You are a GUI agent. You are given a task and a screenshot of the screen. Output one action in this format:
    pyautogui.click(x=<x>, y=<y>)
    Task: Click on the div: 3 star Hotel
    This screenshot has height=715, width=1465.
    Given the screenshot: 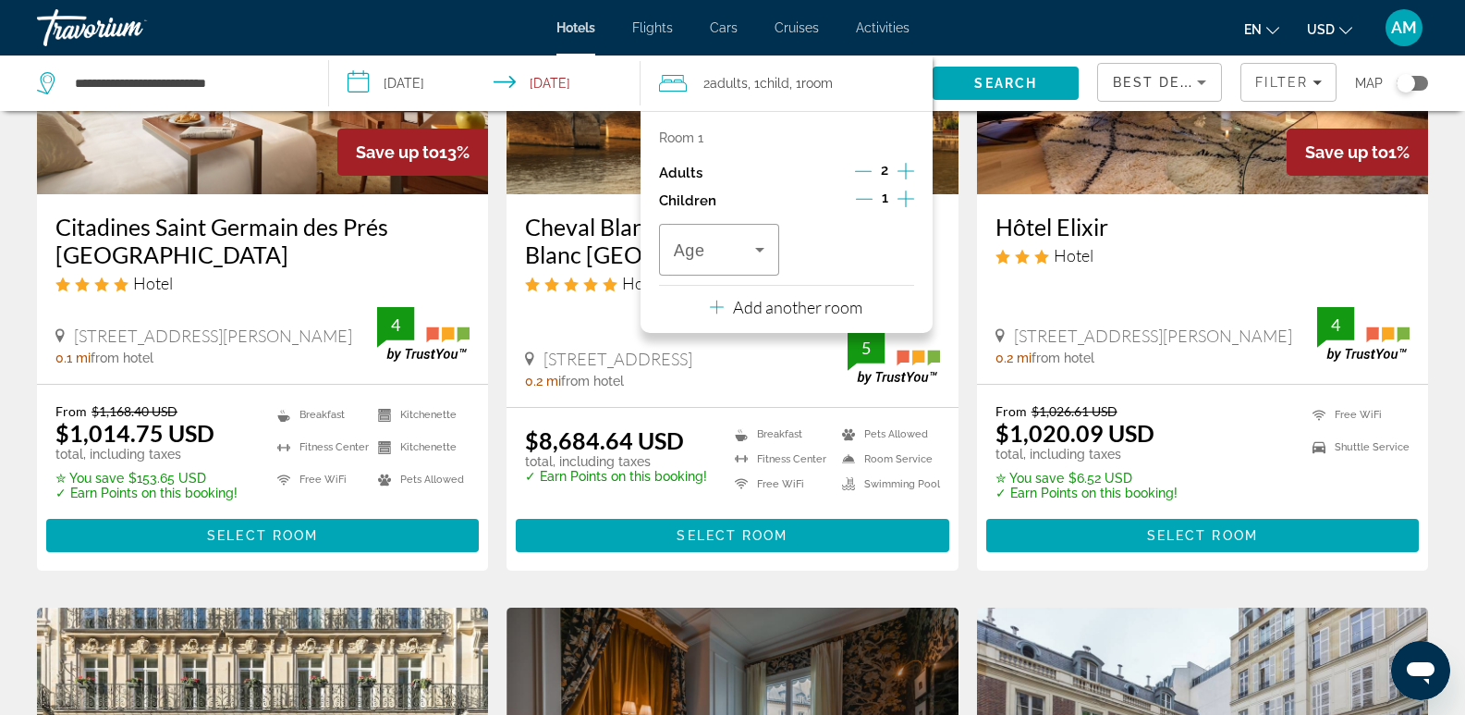 What is the action you would take?
    pyautogui.click(x=1203, y=255)
    